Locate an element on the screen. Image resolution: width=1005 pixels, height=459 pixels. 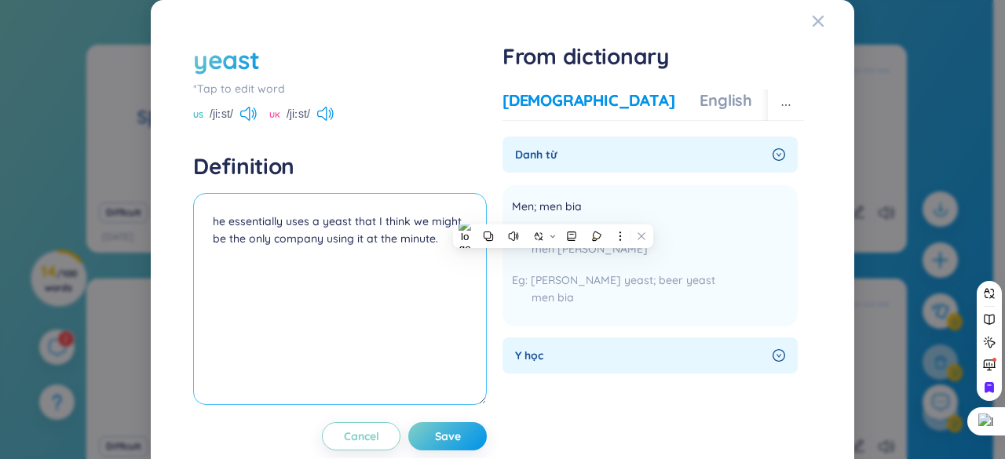
div: men bia is located at coordinates (613, 298).